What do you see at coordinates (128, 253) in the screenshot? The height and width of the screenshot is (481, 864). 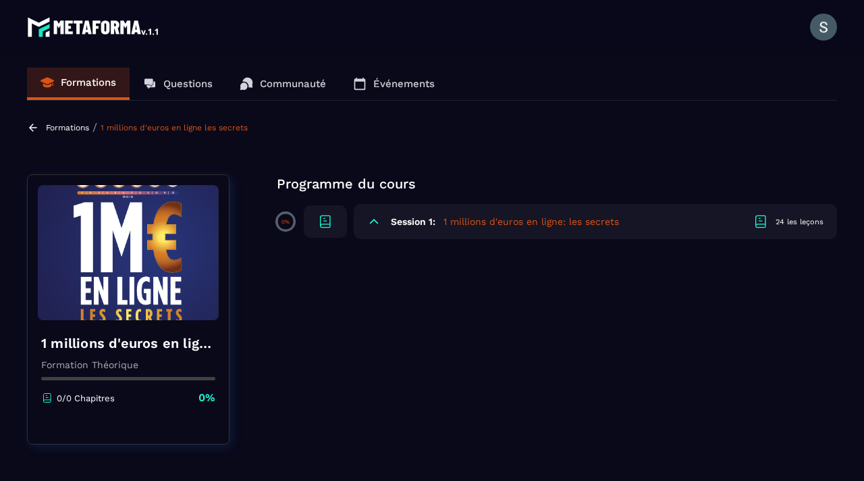 I see `img: banner` at bounding box center [128, 253].